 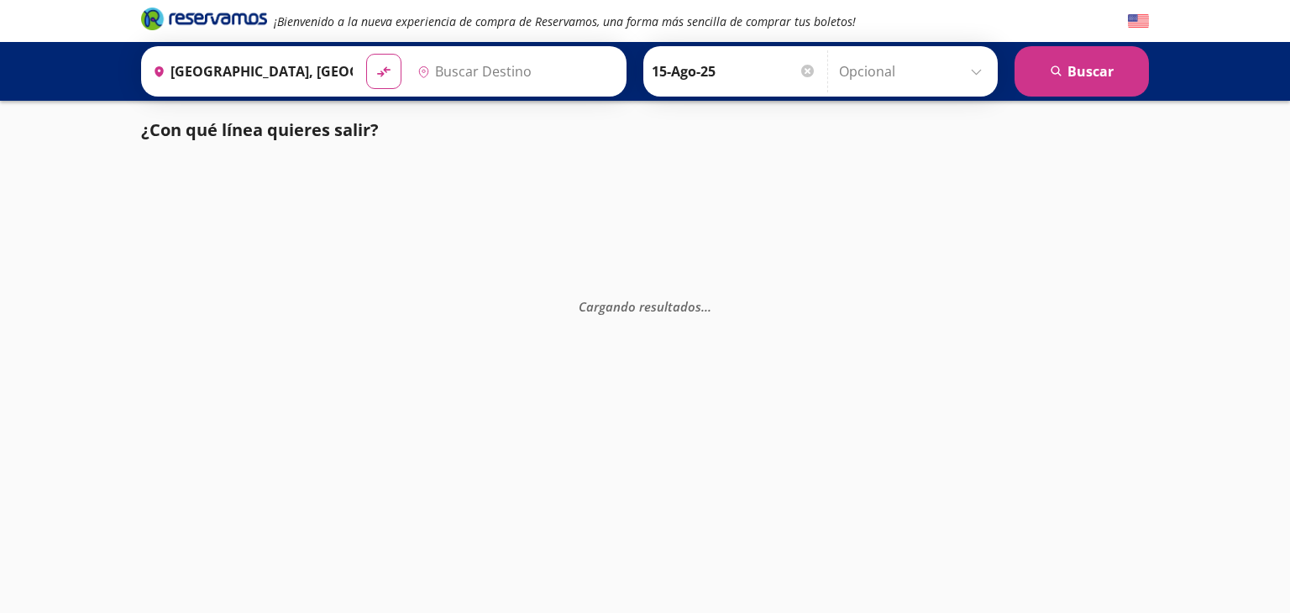 What do you see at coordinates (734, 71) in the screenshot?
I see `input: Elegir Fecha` at bounding box center [734, 71].